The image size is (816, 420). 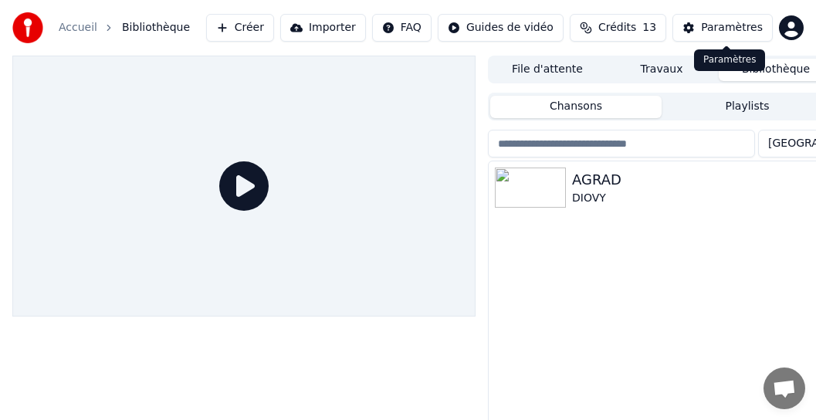 I want to click on img: youka, so click(x=28, y=28).